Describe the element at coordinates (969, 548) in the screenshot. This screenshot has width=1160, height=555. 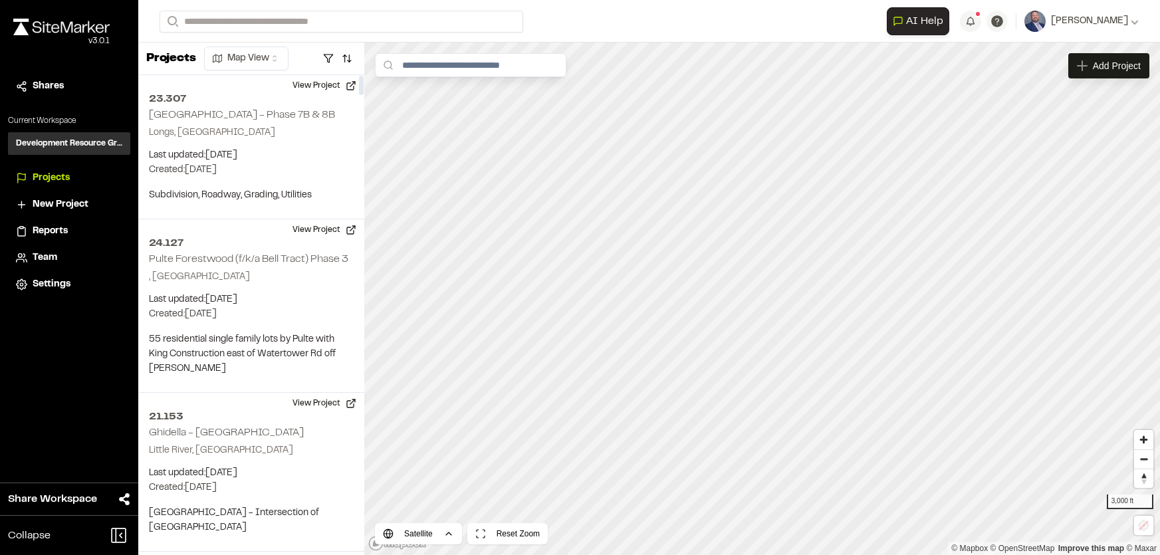
I see `a: Mapbox` at that location.